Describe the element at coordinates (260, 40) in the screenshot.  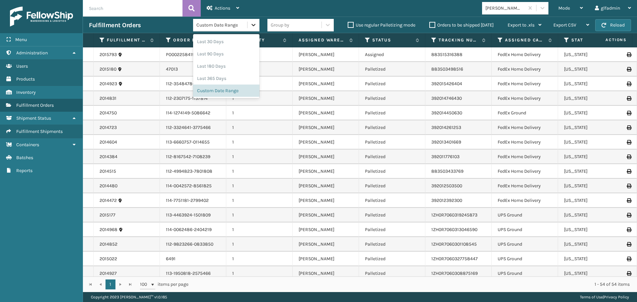
I see `label: Quantity` at that location.